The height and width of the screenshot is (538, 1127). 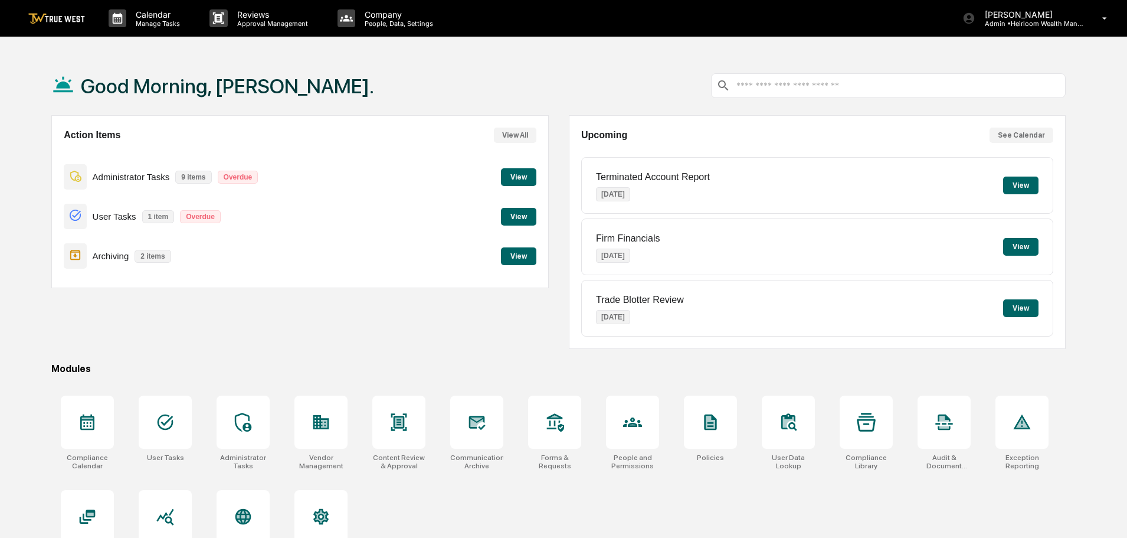 What do you see at coordinates (165, 457) in the screenshot?
I see `div: User Tasks` at bounding box center [165, 457].